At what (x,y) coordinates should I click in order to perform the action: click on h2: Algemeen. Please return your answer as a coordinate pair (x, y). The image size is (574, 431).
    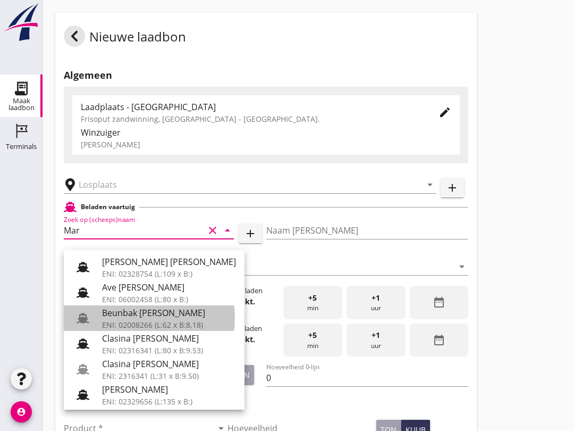
    Looking at the image, I should click on (266, 75).